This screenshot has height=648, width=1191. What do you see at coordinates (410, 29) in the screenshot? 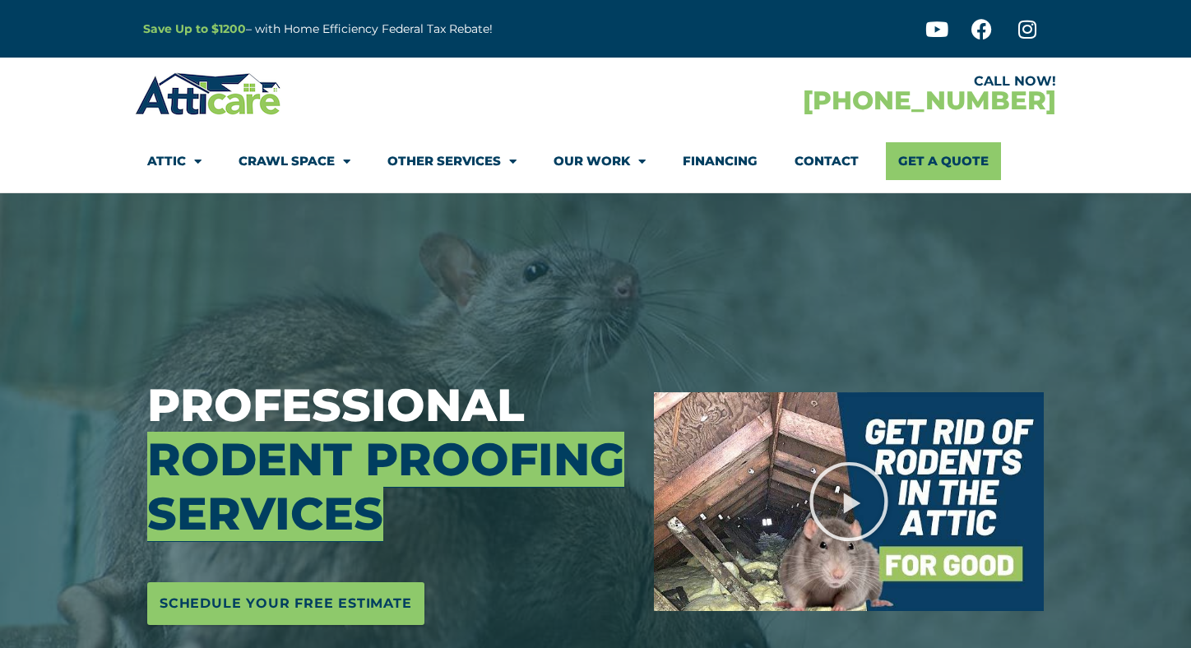
I see `p: – with Home Efficiency Federal Tax Rebate!` at bounding box center [410, 29].